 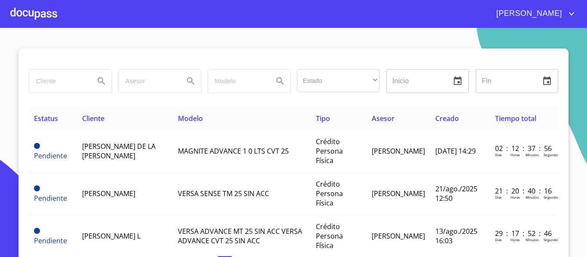 I want to click on span: 21/ago./2025 12:50, so click(x=456, y=194).